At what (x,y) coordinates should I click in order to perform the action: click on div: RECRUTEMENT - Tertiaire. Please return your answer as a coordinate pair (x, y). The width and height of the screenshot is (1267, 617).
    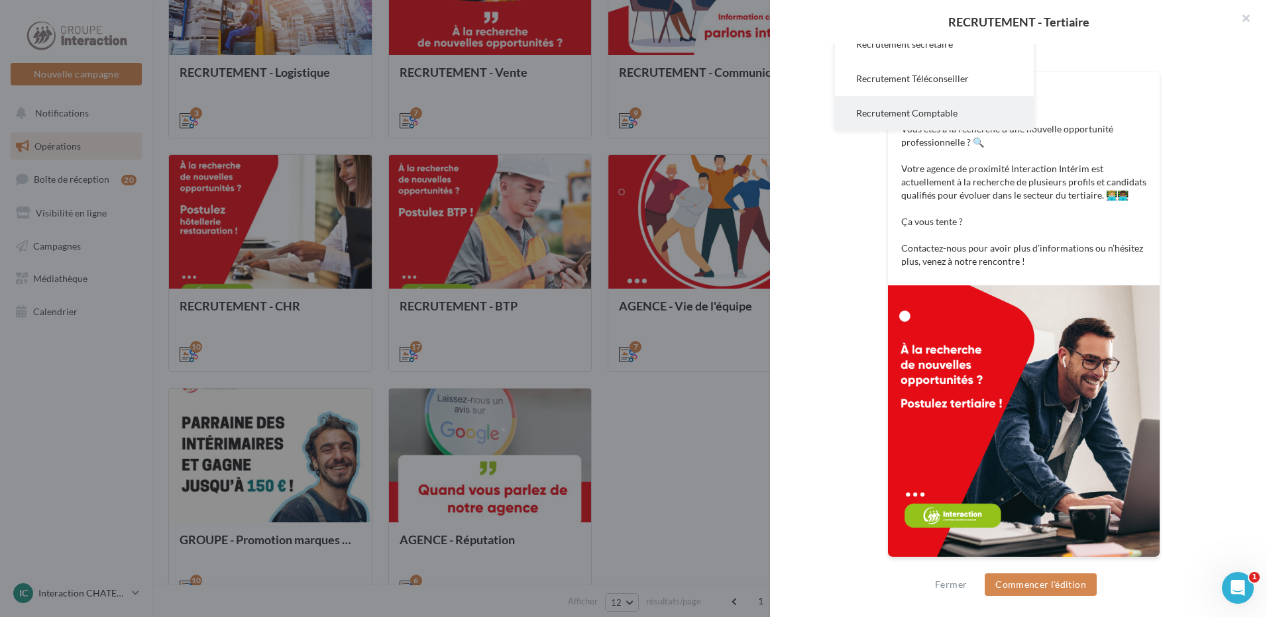
    Looking at the image, I should click on (1018, 22).